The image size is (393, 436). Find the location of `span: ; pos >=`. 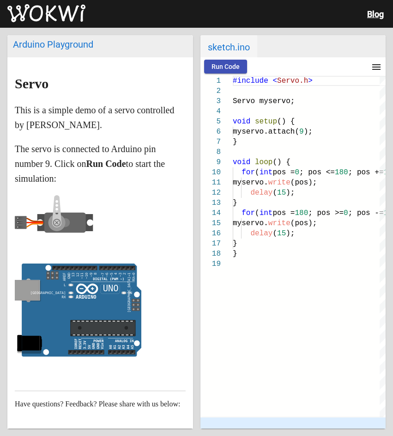

span: ; pos >= is located at coordinates (326, 213).